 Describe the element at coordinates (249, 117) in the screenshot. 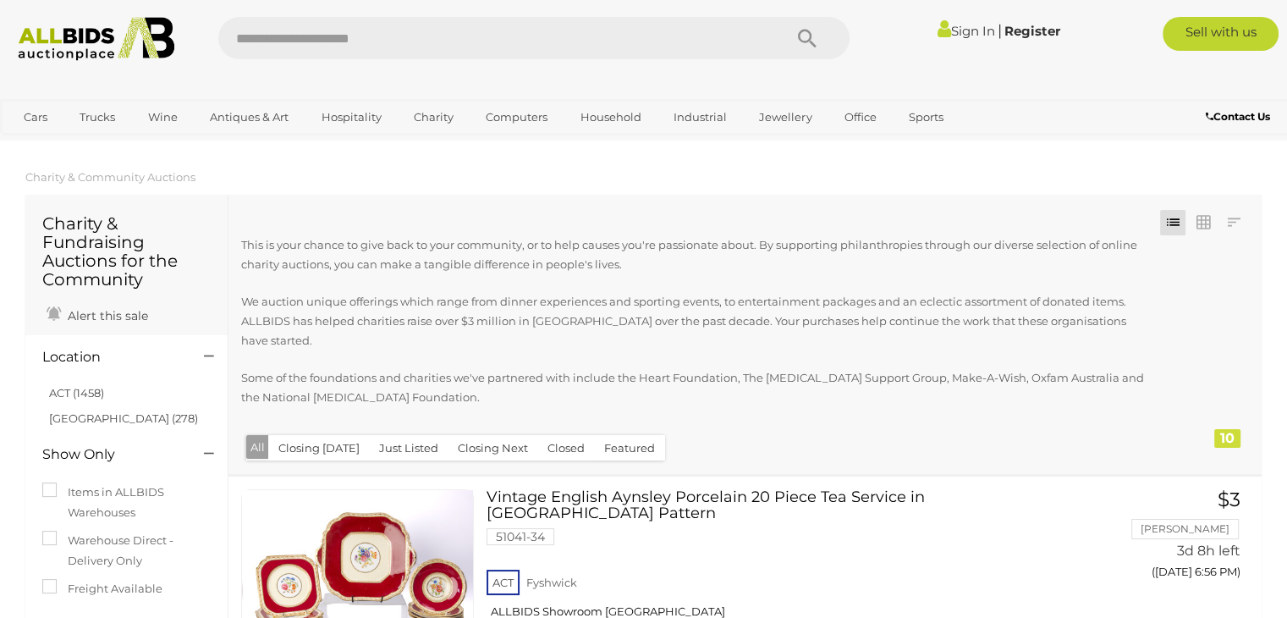

I see `a: Antiques & Art` at that location.